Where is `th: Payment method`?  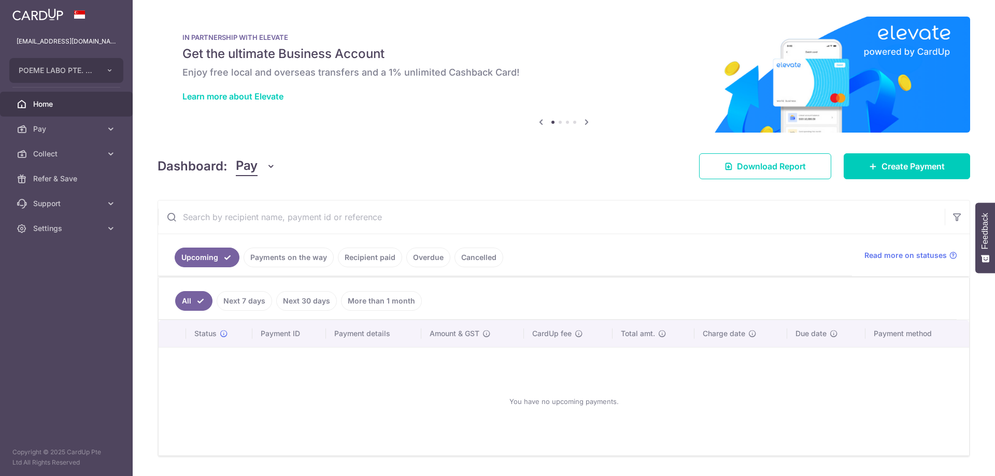
th: Payment method is located at coordinates (917, 334).